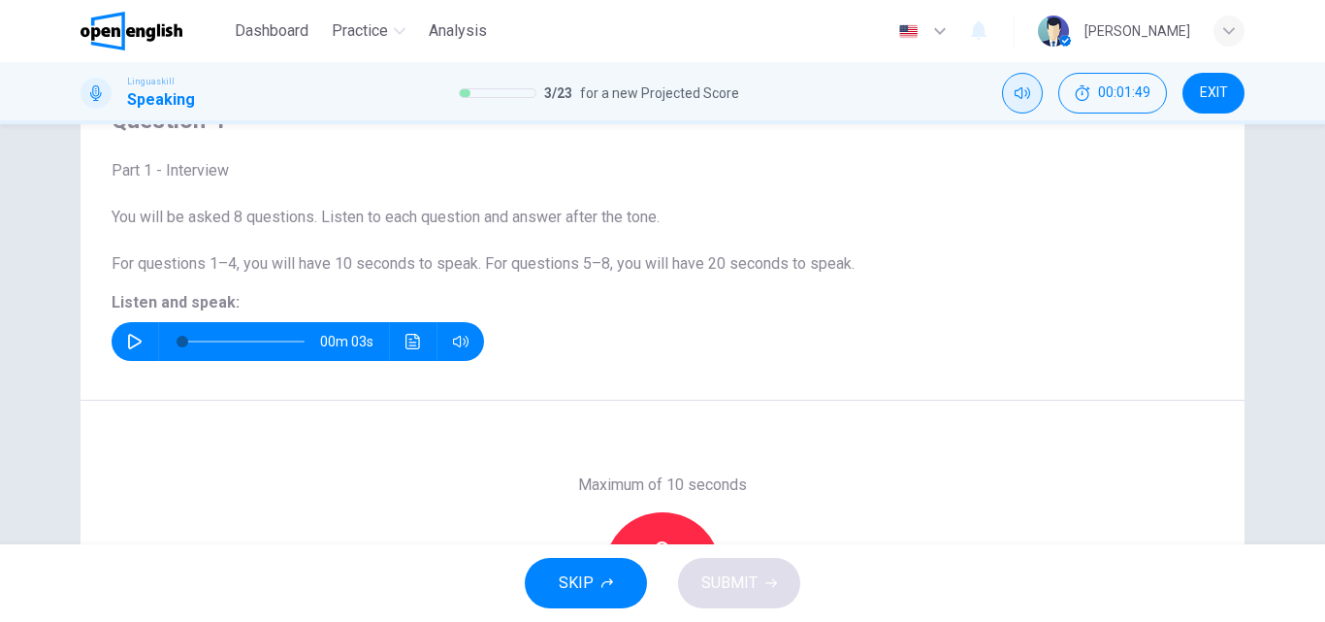  I want to click on h6: Maximum of 10 seconds, so click(663, 485).